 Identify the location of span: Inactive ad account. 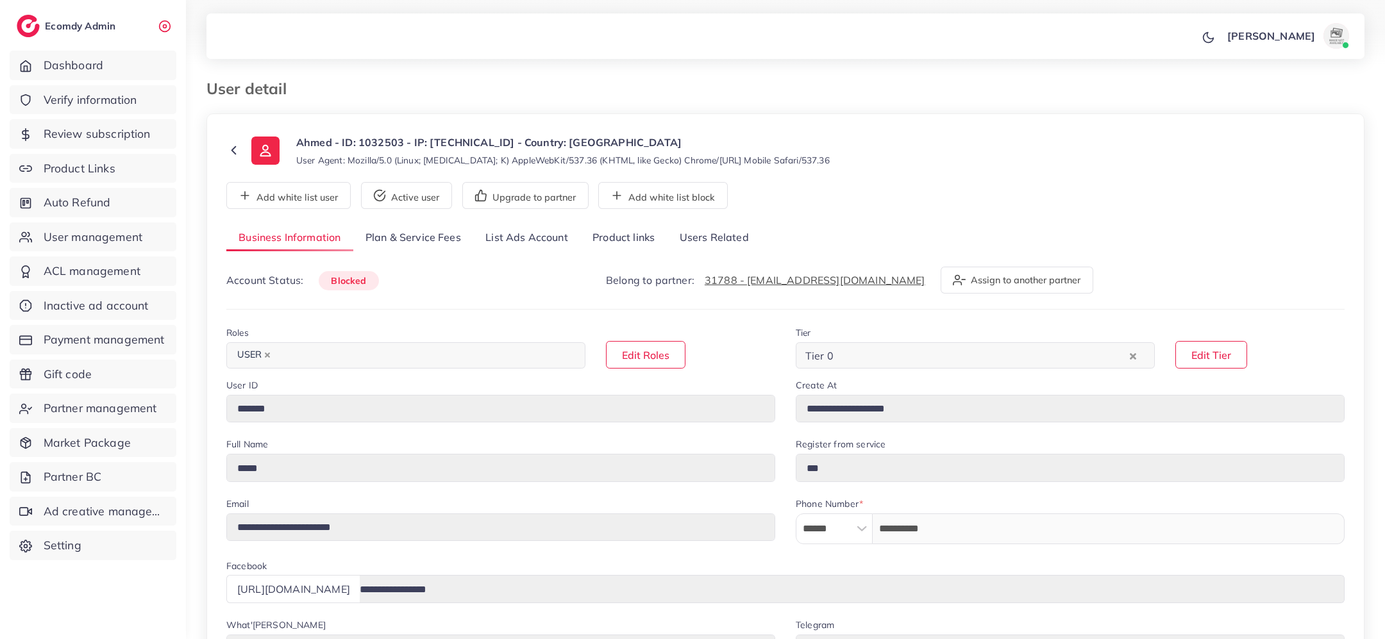
(96, 306).